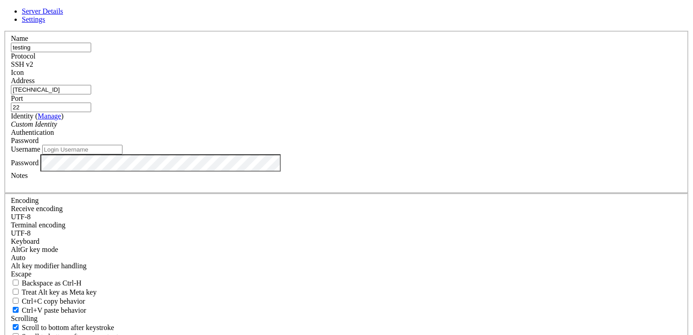 This screenshot has height=335, width=693. Describe the element at coordinates (15, 309) in the screenshot. I see `input: Ctrl+V paste behavior` at that location.